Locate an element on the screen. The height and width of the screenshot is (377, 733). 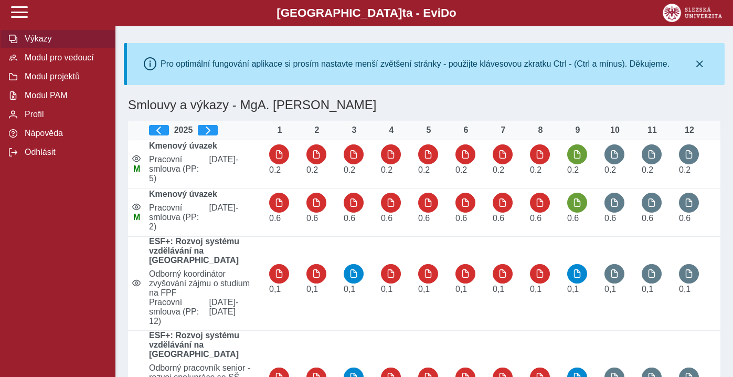
div: 10 is located at coordinates (615, 130).